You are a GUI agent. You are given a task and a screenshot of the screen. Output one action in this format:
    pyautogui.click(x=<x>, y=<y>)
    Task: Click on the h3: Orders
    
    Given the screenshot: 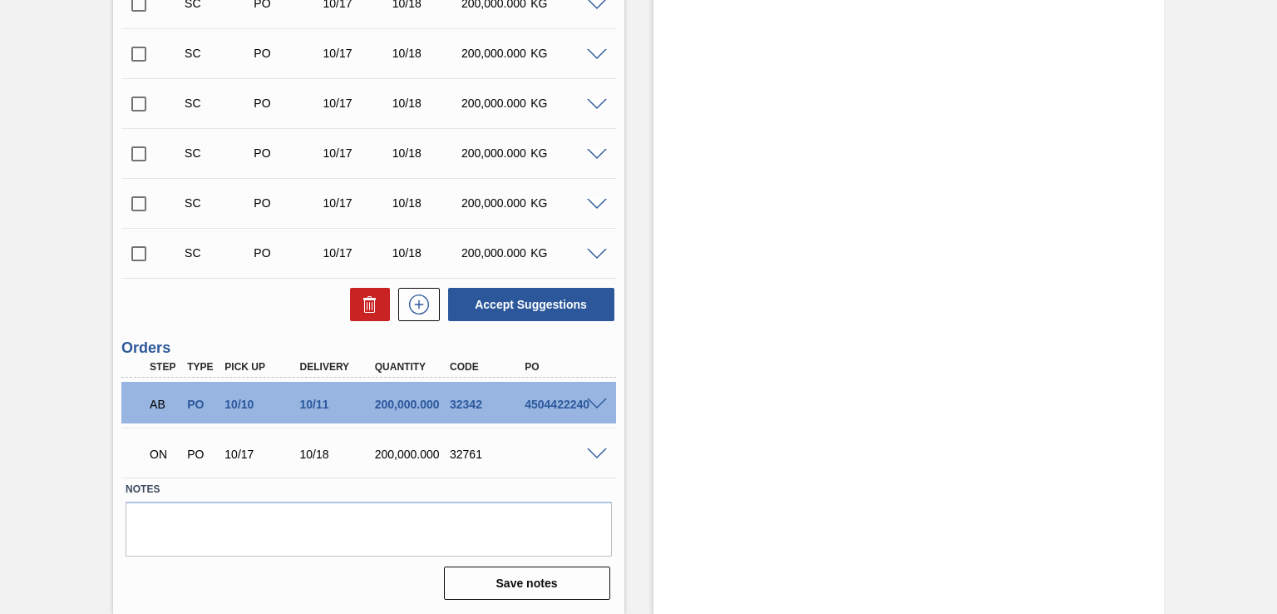 What is the action you would take?
    pyautogui.click(x=368, y=348)
    